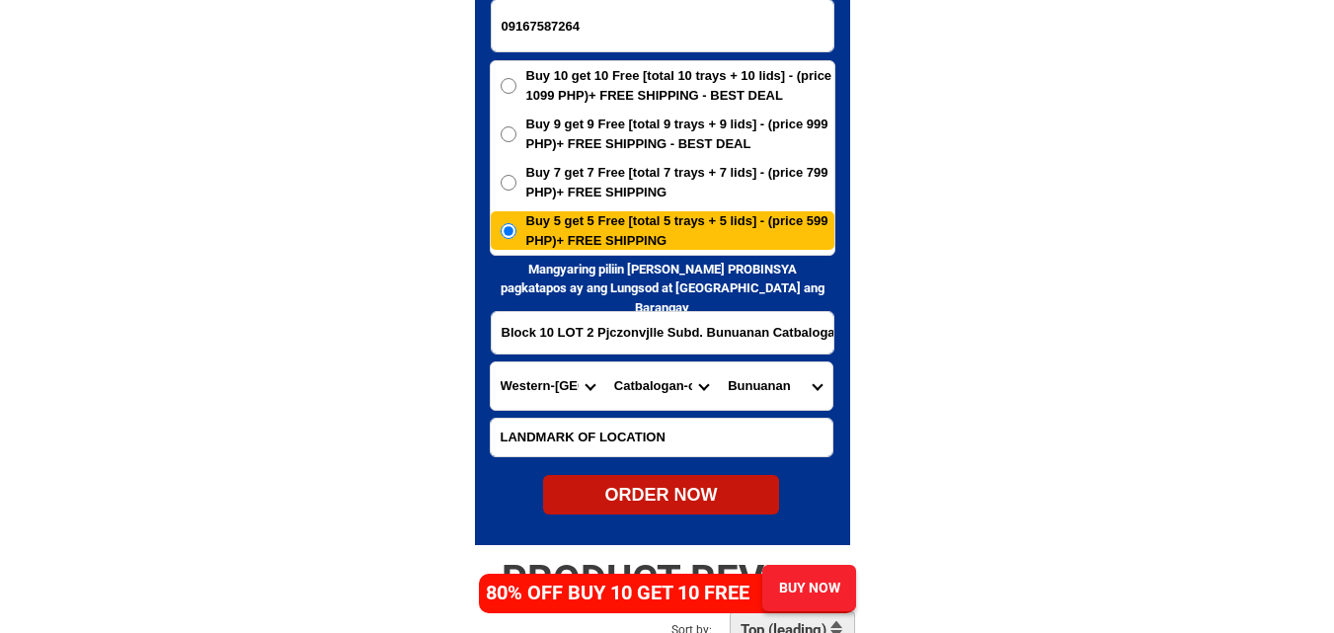  What do you see at coordinates (547, 386) in the screenshot?
I see `select: Select province` at bounding box center [547, 386].